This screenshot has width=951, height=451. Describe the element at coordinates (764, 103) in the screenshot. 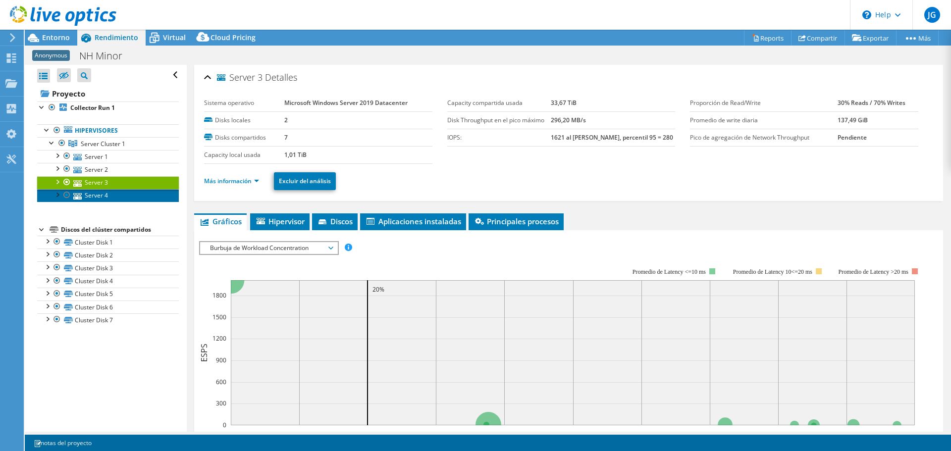

I see `label: Proporción de Read/Write` at that location.